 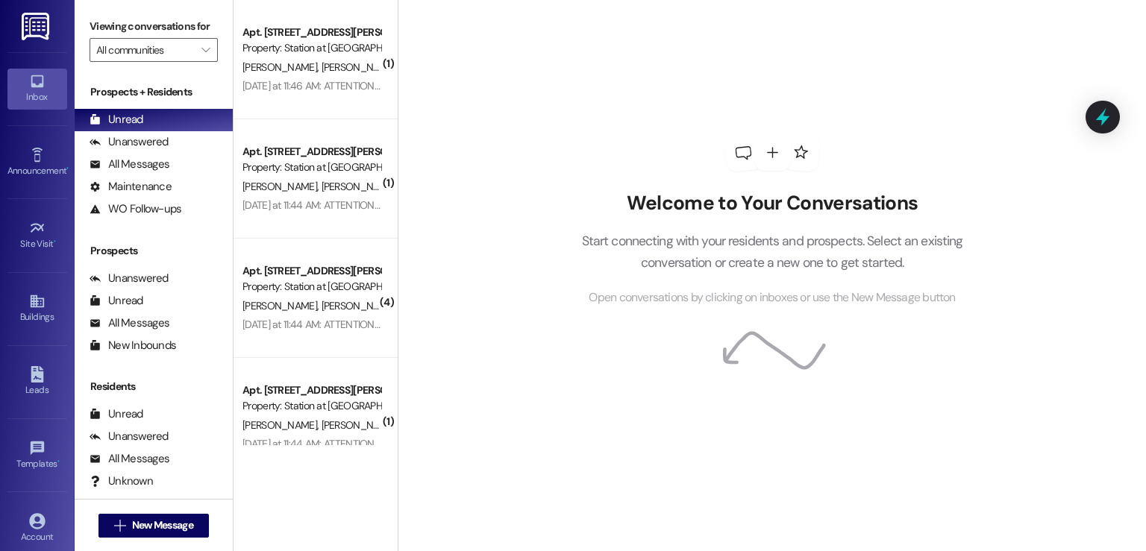 What do you see at coordinates (37, 26) in the screenshot?
I see `img: ResiDesk Logo` at bounding box center [37, 26].